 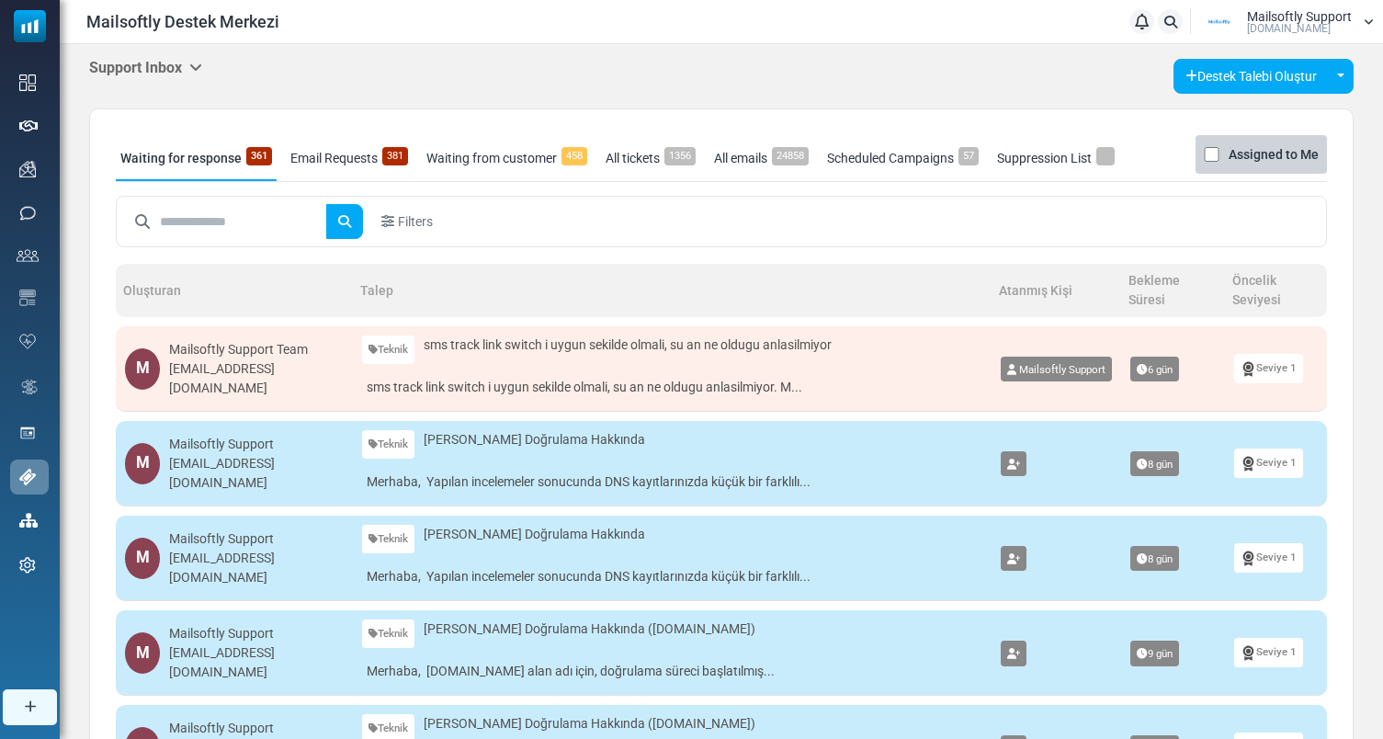 I want to click on th: Öncelik Seviyesi, so click(x=1276, y=290).